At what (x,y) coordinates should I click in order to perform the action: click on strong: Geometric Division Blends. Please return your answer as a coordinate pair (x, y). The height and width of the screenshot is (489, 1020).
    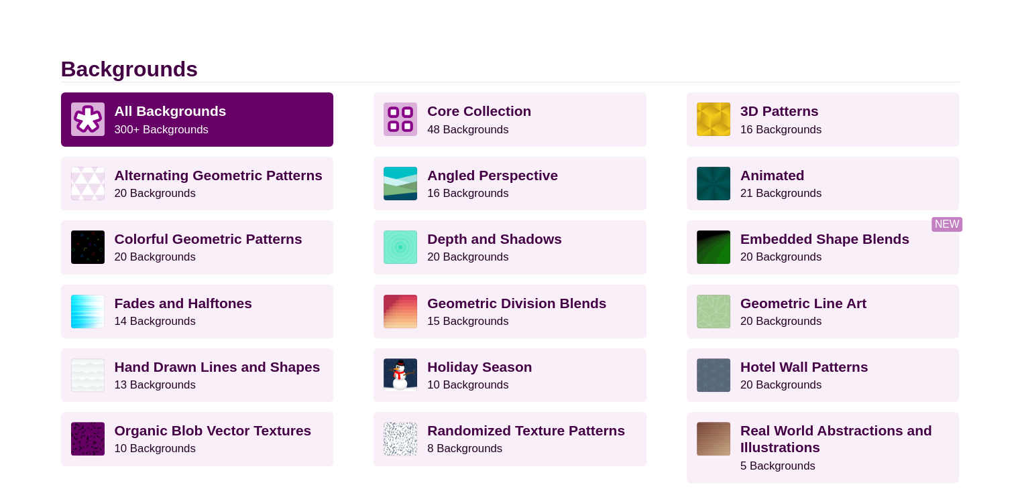
    Looking at the image, I should click on (516, 303).